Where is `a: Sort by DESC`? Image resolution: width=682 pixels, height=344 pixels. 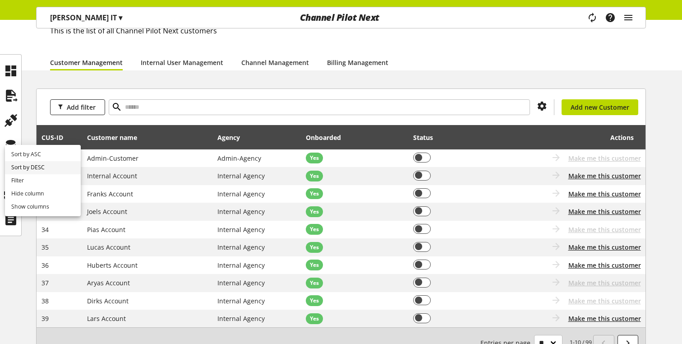 a: Sort by DESC is located at coordinates (43, 167).